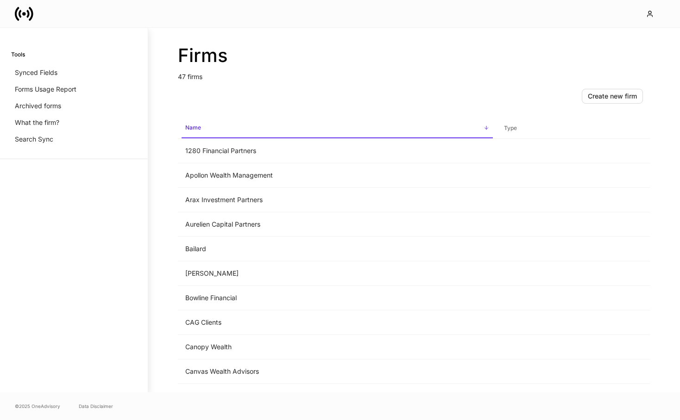 Image resolution: width=680 pixels, height=420 pixels. What do you see at coordinates (414, 74) in the screenshot?
I see `p: 47 firms` at bounding box center [414, 74].